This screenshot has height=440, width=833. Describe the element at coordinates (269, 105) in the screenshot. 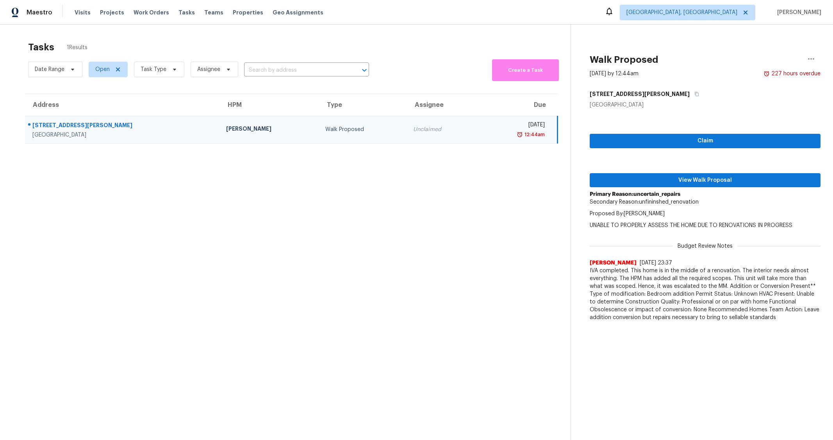

I see `th: HPM` at that location.